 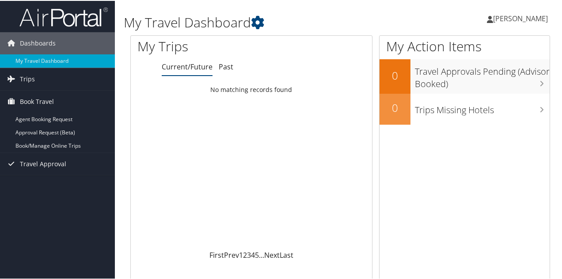 I want to click on a: Past, so click(x=226, y=66).